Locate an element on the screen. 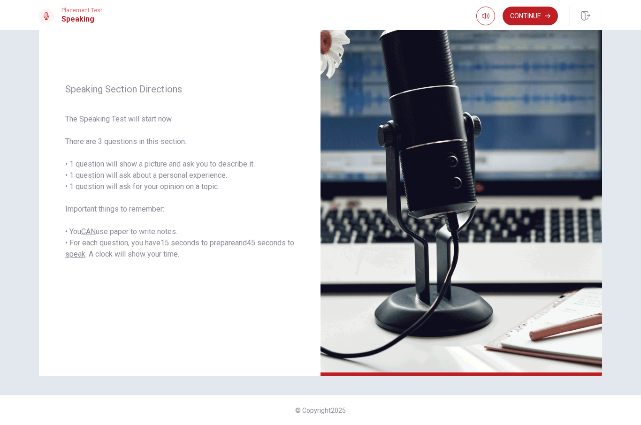 This screenshot has width=641, height=425. span: © Copyright 2025 is located at coordinates (320, 411).